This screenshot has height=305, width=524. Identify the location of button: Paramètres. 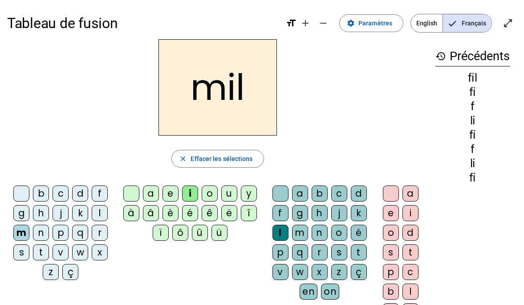
(371, 23).